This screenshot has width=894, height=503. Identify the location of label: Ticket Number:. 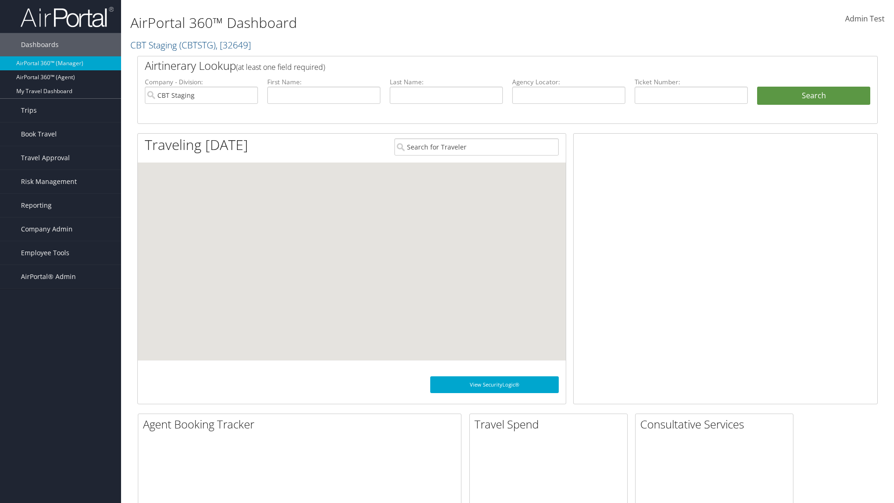
(691, 82).